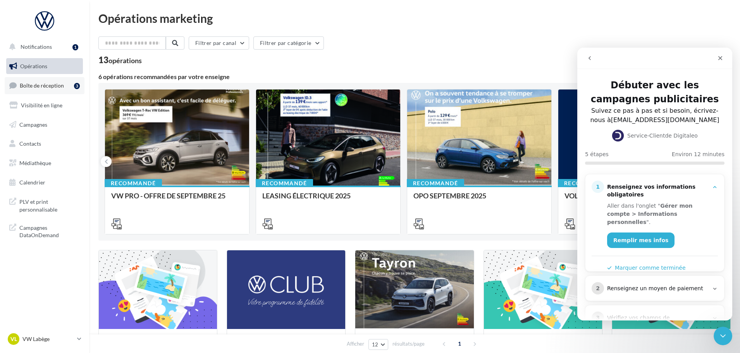 The width and height of the screenshot is (740, 353). What do you see at coordinates (85, 88) in the screenshot?
I see `div: Service-Client de Digitaleo` at bounding box center [85, 88].